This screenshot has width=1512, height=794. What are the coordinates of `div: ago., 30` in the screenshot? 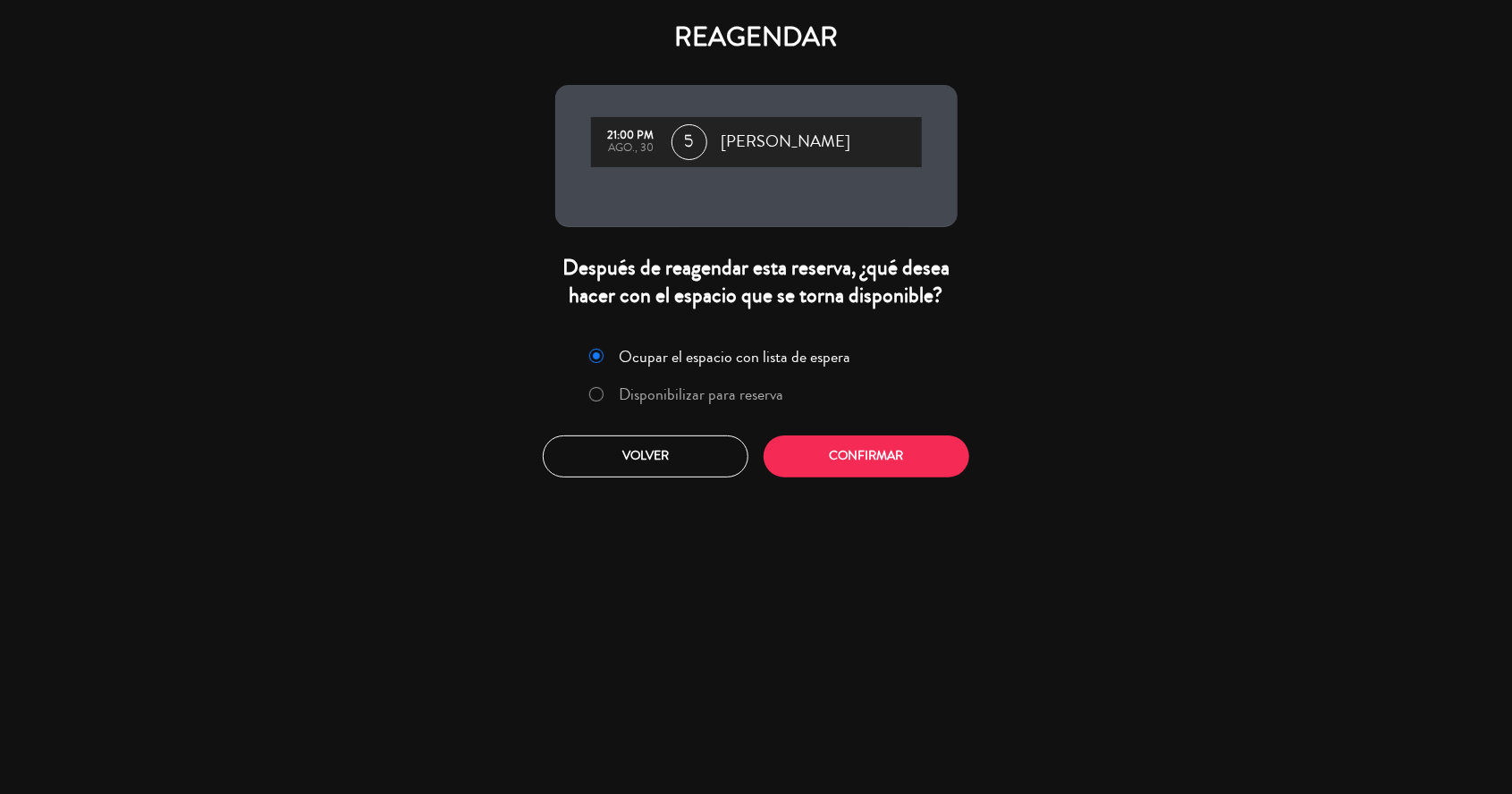 It's located at (631, 148).